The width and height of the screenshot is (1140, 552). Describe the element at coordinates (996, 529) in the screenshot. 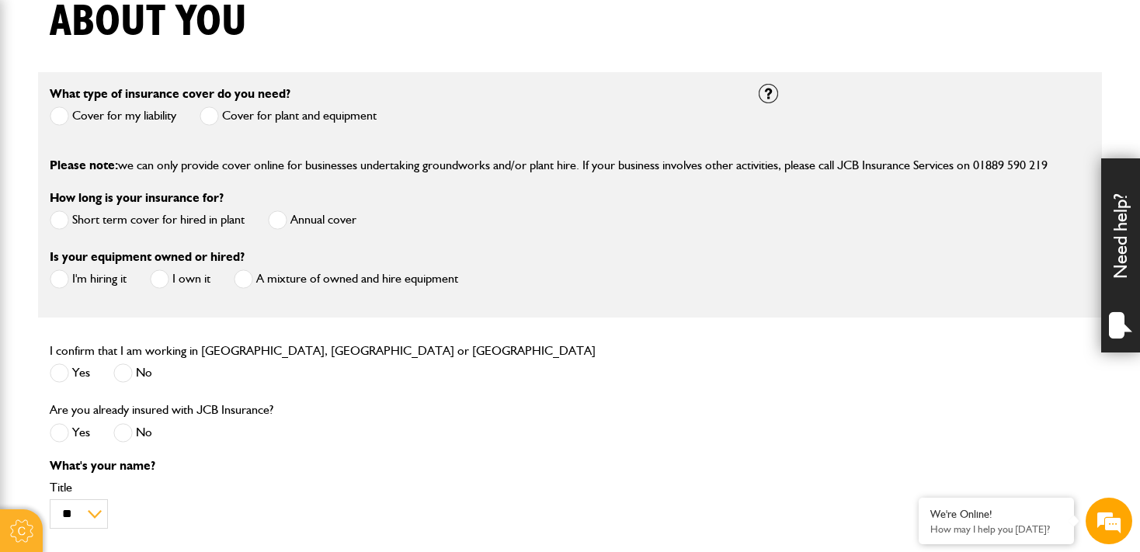

I see `p: How may I help you today?` at that location.